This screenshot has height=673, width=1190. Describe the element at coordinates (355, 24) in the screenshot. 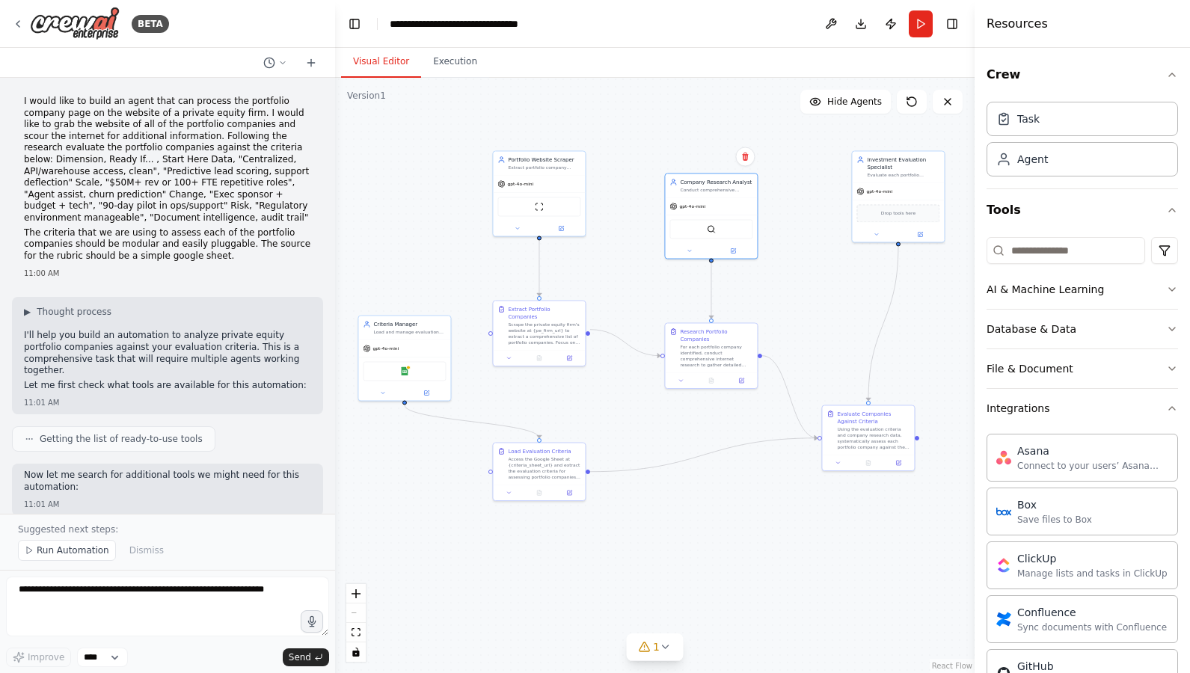

I see `button: Hide left sidebar` at that location.